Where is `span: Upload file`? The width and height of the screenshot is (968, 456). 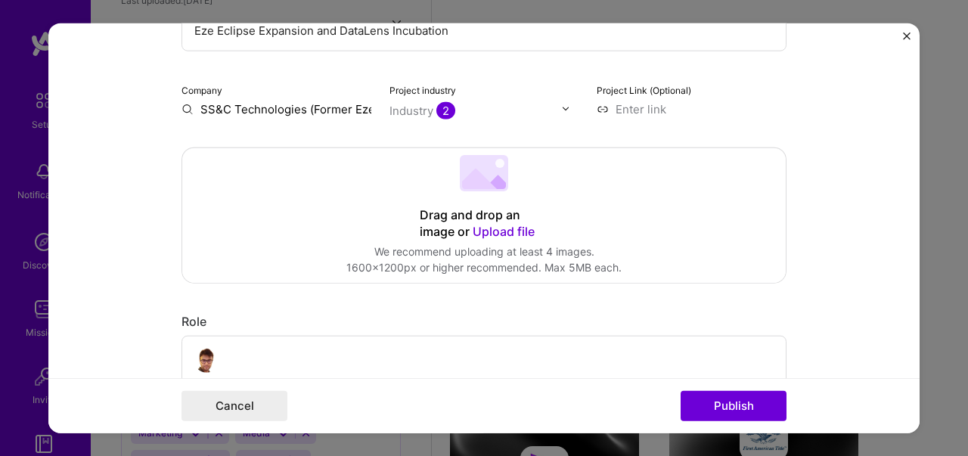
span: Upload file is located at coordinates (504, 231).